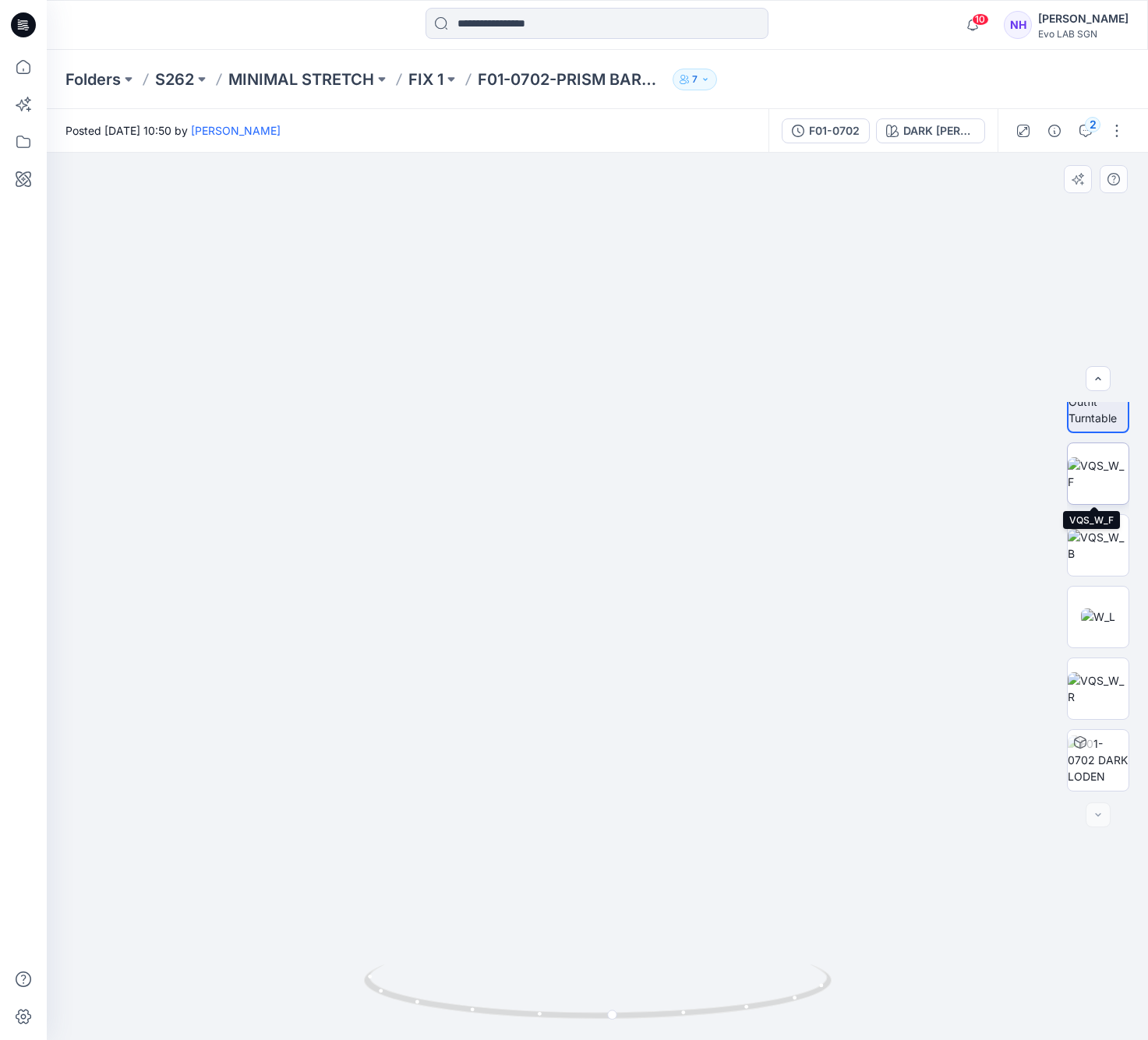 The width and height of the screenshot is (1148, 1040). What do you see at coordinates (1085, 131) in the screenshot?
I see `button: 2` at bounding box center [1085, 131].